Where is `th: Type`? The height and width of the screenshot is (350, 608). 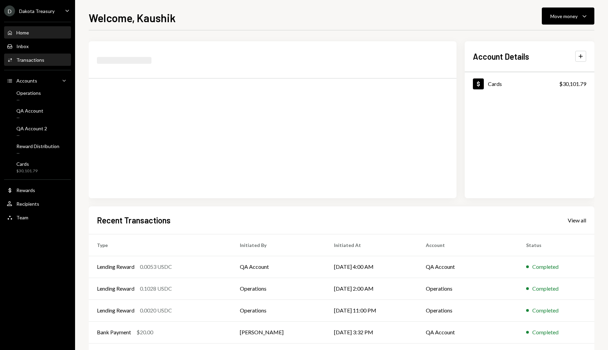
th: Type is located at coordinates (160, 245).